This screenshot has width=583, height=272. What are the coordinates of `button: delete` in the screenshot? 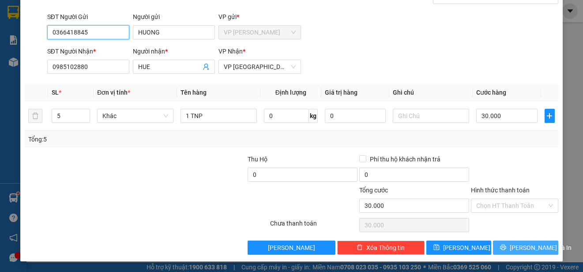 It's located at (35, 116).